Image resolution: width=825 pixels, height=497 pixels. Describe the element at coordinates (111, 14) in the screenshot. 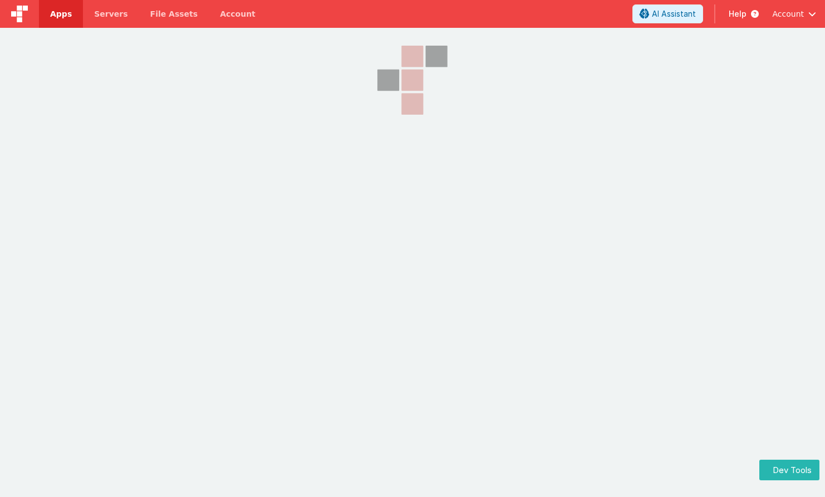

I see `span: Servers` at that location.